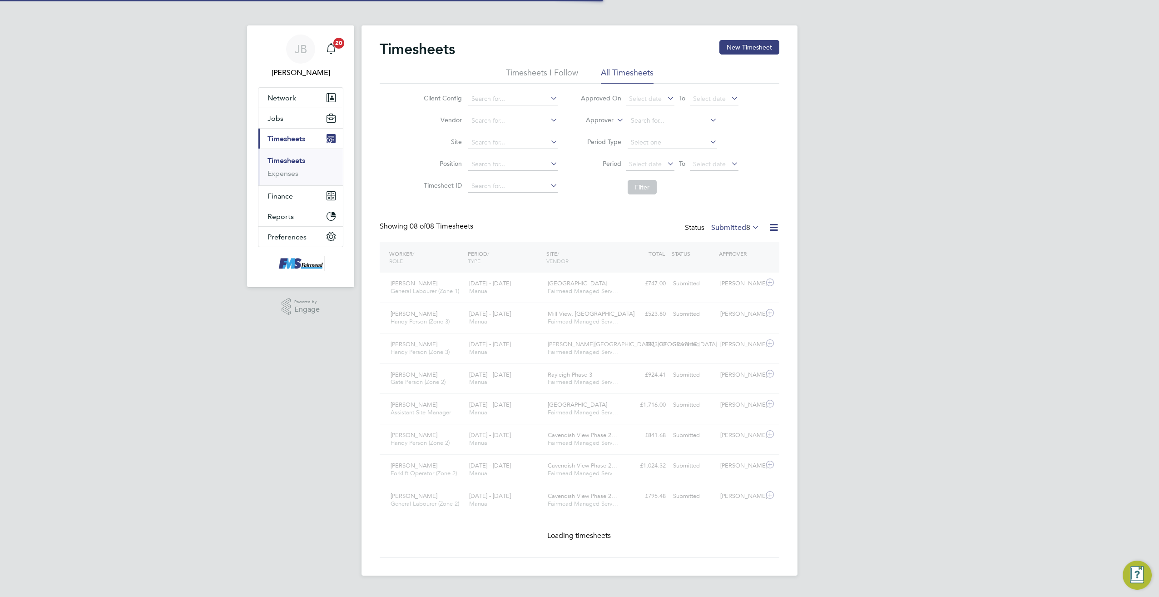 The width and height of the screenshot is (1159, 597). Describe the element at coordinates (442, 185) in the screenshot. I see `label: Timesheet ID` at that location.